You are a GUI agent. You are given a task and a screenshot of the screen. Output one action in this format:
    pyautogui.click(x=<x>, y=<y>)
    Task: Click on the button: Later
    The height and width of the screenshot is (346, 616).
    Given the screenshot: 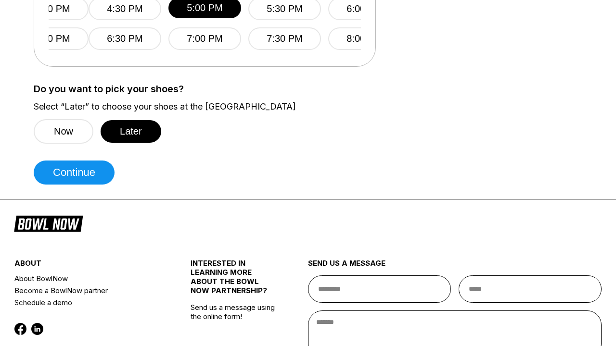 What is the action you would take?
    pyautogui.click(x=131, y=131)
    